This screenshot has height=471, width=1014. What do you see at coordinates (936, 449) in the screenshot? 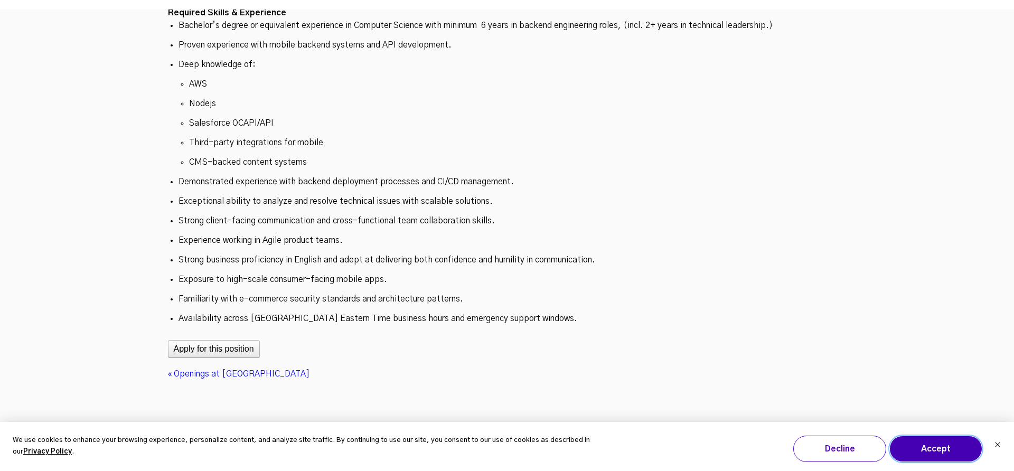
I see `button: Accept` at bounding box center [936, 449].